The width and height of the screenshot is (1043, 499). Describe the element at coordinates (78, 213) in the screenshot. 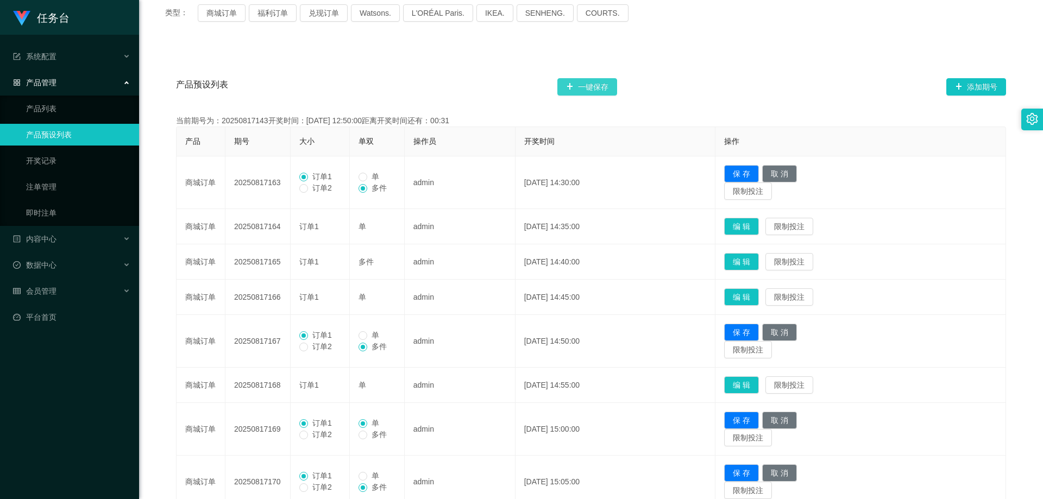

I see `a: 即时注单` at that location.